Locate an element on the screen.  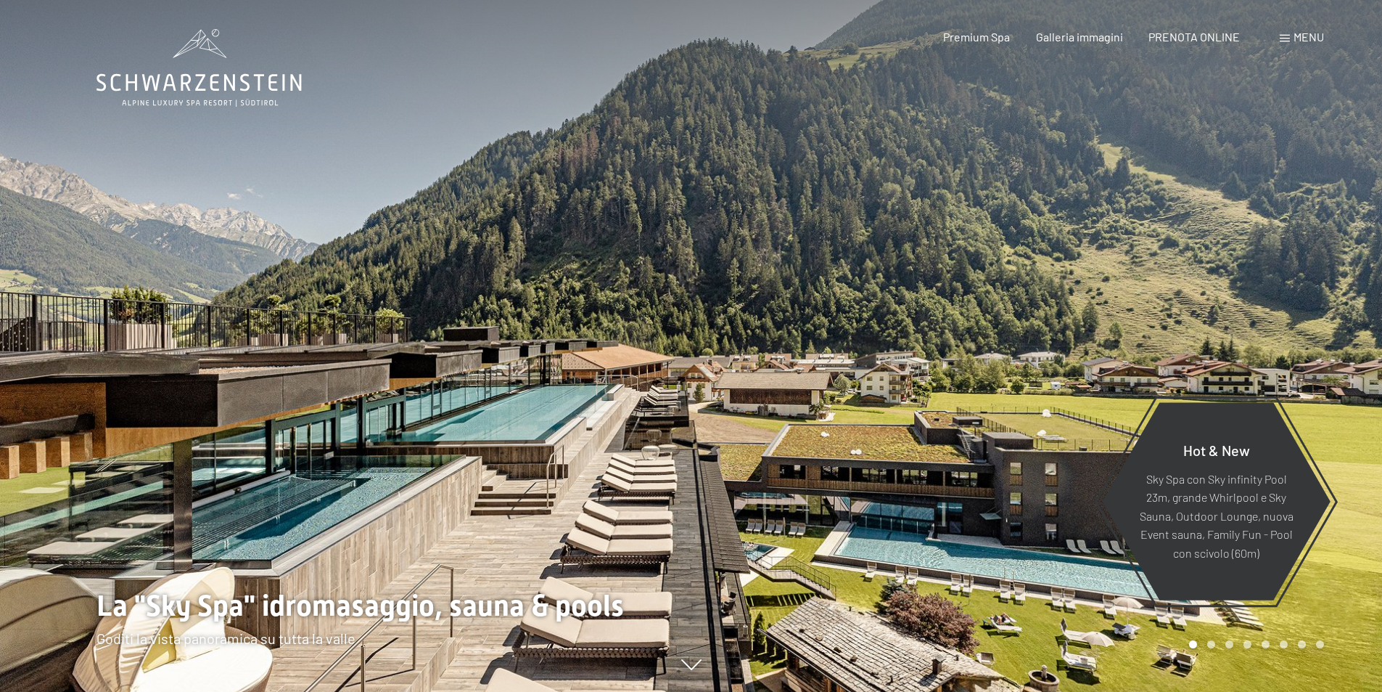
div: Carousel Page 3 is located at coordinates (1229, 644).